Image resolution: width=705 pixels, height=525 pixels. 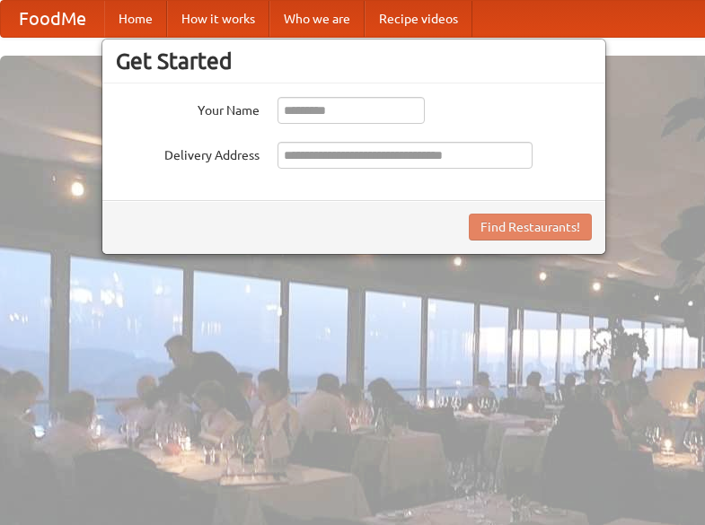 I want to click on a: Home, so click(x=136, y=19).